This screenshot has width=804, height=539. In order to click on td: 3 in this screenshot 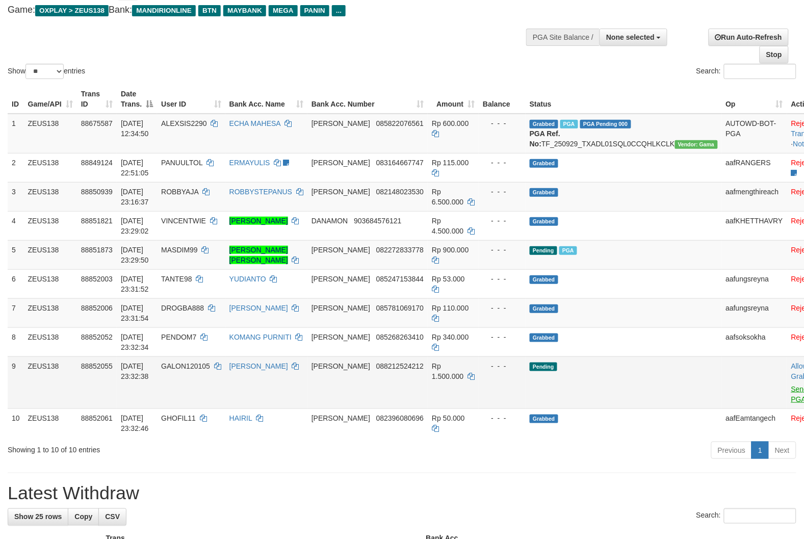, I will do `click(16, 196)`.